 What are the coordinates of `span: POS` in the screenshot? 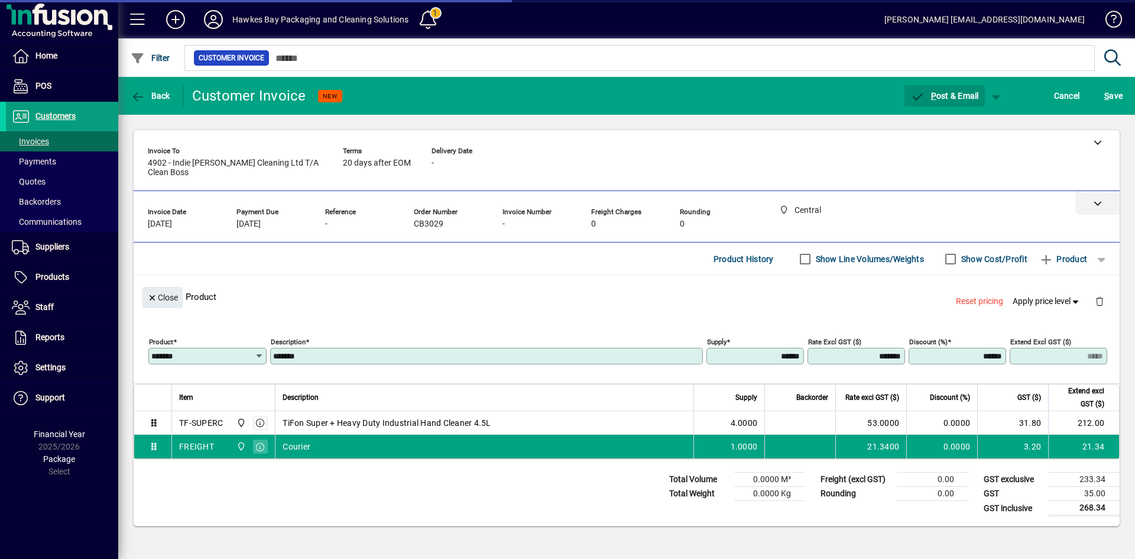 It's located at (43, 86).